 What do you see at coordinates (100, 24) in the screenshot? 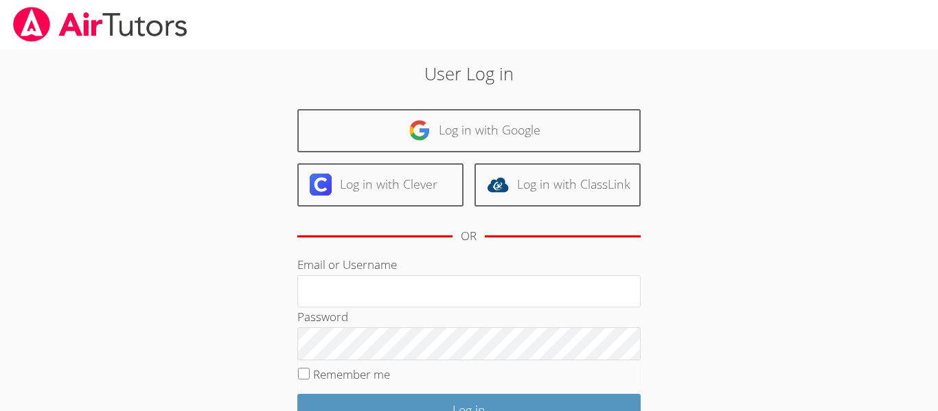
I see `img: airtutors_banner-c4298cdbf04f3fff15de1276eac7730deb9818008684d7c2e4769d2f7ddbe033.png` at bounding box center [100, 24].